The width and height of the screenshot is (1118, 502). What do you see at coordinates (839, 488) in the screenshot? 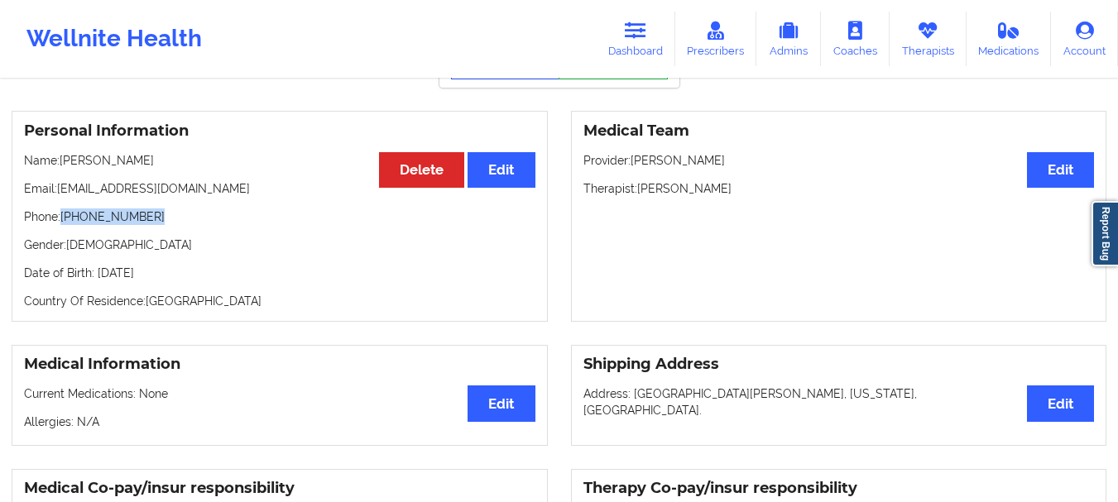
I see `h3: Therapy Co-pay/insur responsibility` at bounding box center [839, 488].